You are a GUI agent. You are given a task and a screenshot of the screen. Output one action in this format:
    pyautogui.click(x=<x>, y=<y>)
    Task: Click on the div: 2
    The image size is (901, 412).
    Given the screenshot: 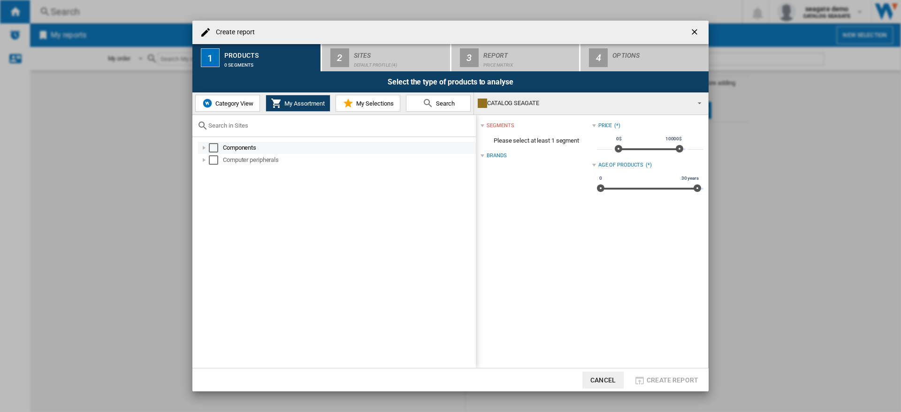 What is the action you would take?
    pyautogui.click(x=340, y=58)
    